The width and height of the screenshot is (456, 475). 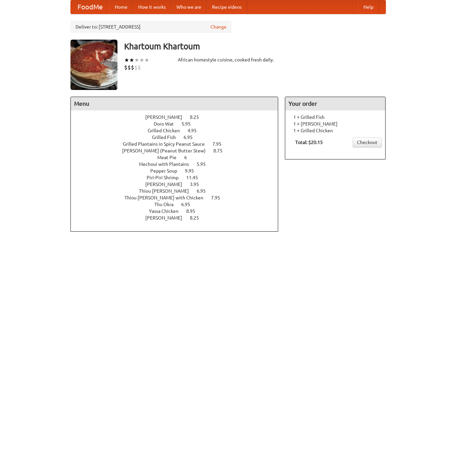 What do you see at coordinates (189, 7) in the screenshot?
I see `a: Who we are` at bounding box center [189, 7].